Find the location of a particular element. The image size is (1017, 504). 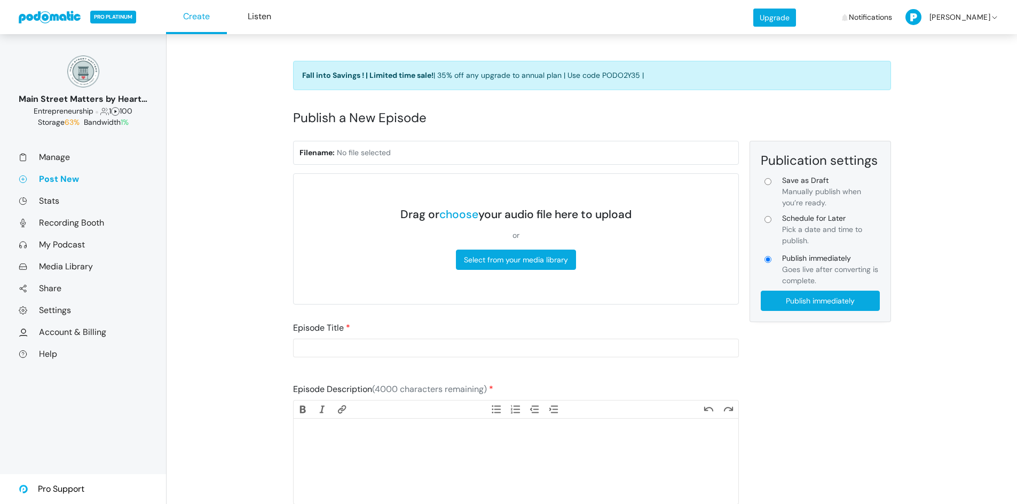

h1: Publish a New Episode is located at coordinates (592, 117).